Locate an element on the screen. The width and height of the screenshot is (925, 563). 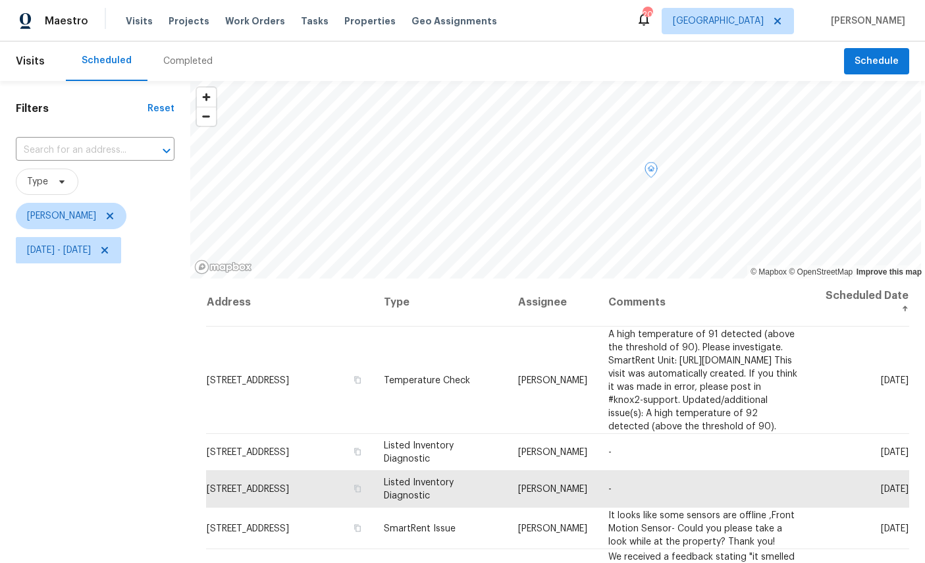
div: Reset is located at coordinates (161, 109).